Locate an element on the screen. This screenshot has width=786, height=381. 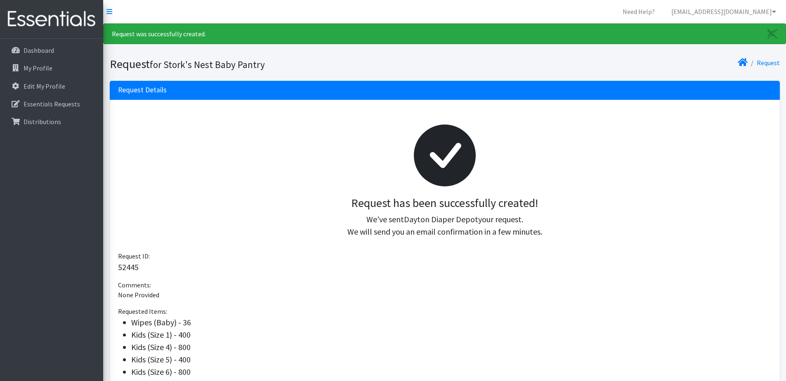
h1: Request is located at coordinates (276, 64).